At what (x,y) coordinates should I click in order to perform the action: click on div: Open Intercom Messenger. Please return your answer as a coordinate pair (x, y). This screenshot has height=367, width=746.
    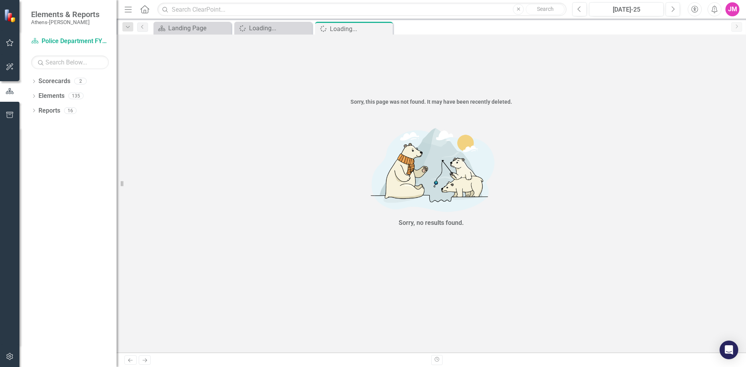
    Looking at the image, I should click on (729, 350).